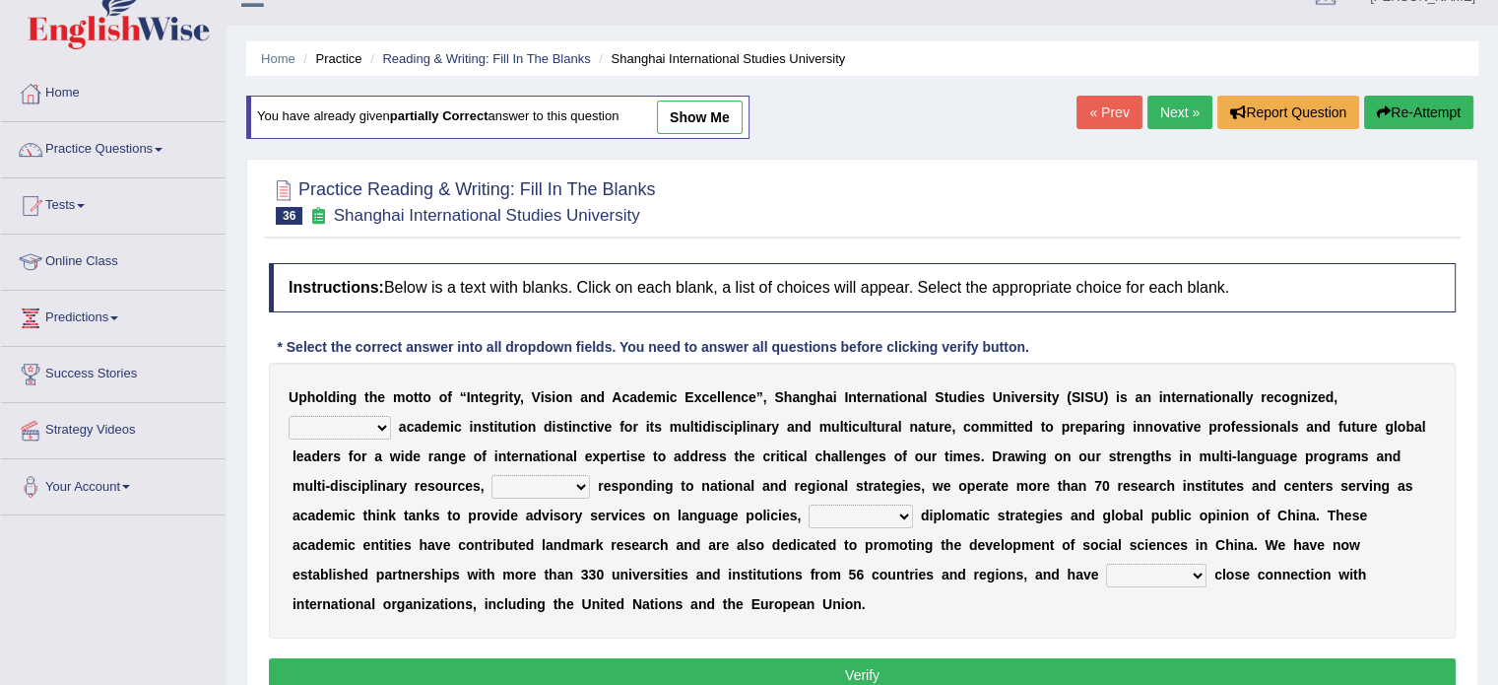  I want to click on div: * Select the correct answer into all dropdown fields. You need to answer all questions before cli..., so click(653, 347).